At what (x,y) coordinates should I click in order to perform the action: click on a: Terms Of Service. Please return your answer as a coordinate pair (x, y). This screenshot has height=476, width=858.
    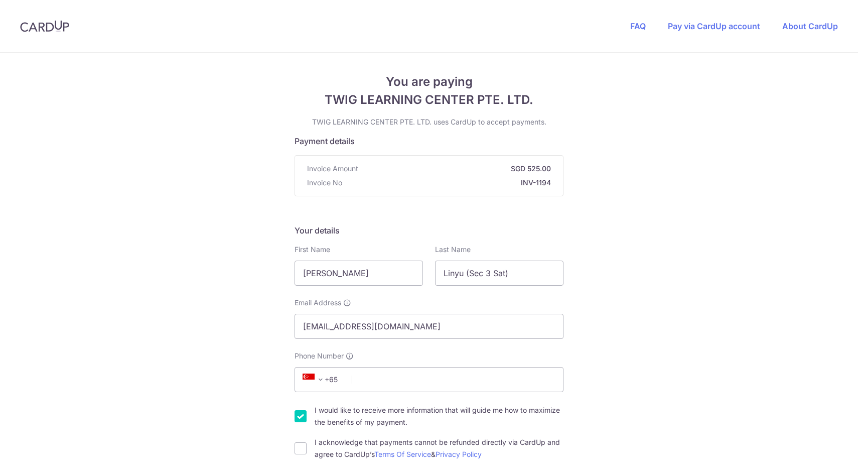
    Looking at the image, I should click on (402, 454).